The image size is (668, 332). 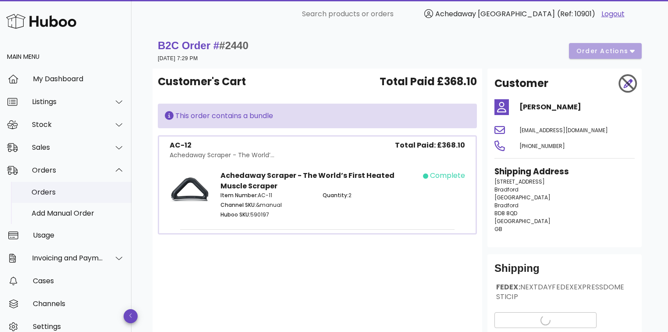 I want to click on div: Listings, so click(x=68, y=101).